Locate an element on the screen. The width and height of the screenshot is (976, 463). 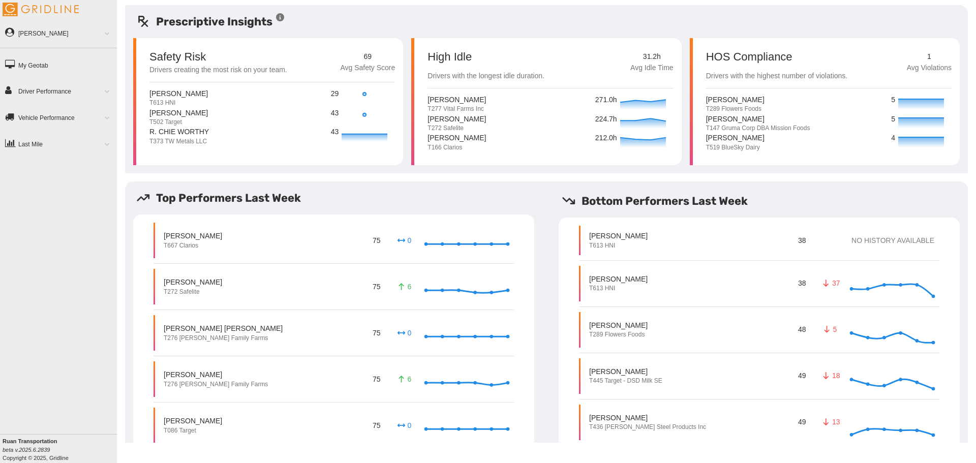
p: T166 Clarios is located at coordinates (457, 147).